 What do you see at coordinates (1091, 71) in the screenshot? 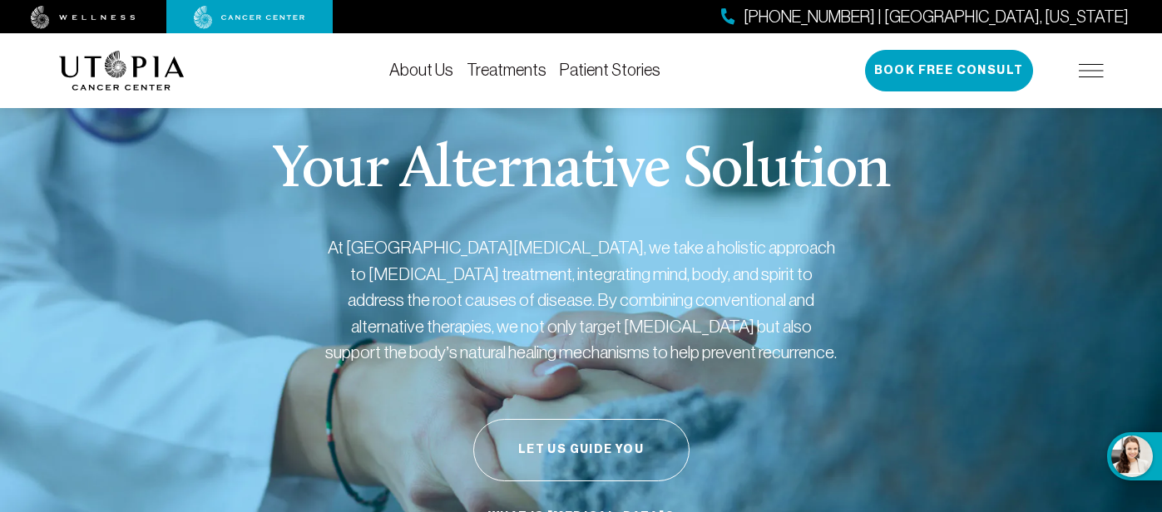
I see `img: icon-hamburger` at bounding box center [1091, 71].